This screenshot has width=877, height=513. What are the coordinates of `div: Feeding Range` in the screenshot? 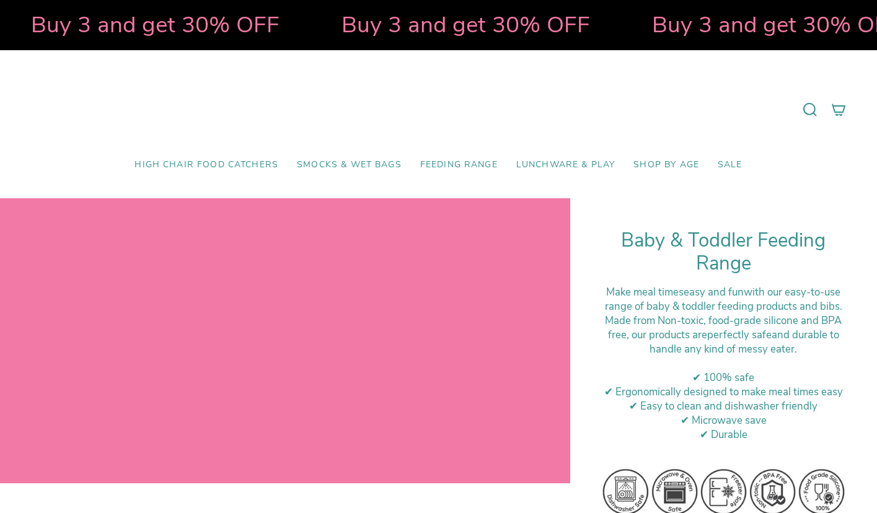 It's located at (458, 165).